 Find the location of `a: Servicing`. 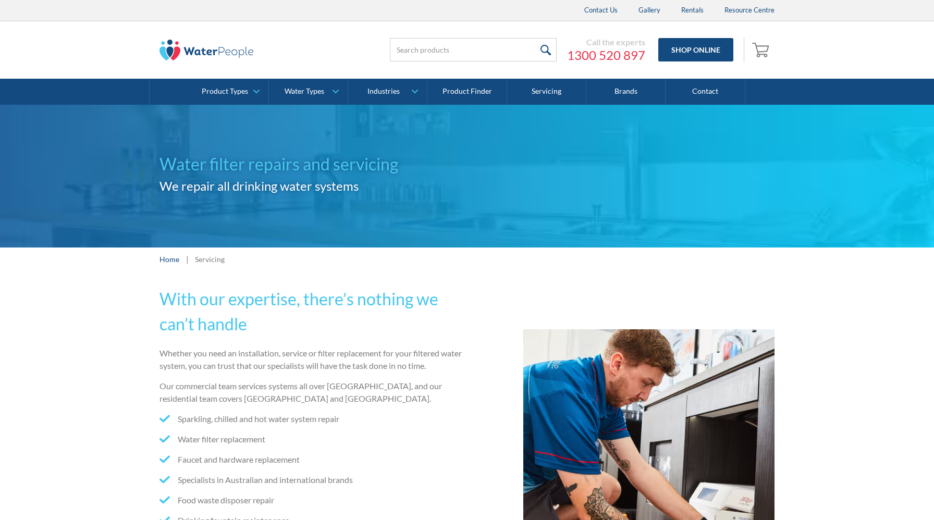

a: Servicing is located at coordinates (547, 92).